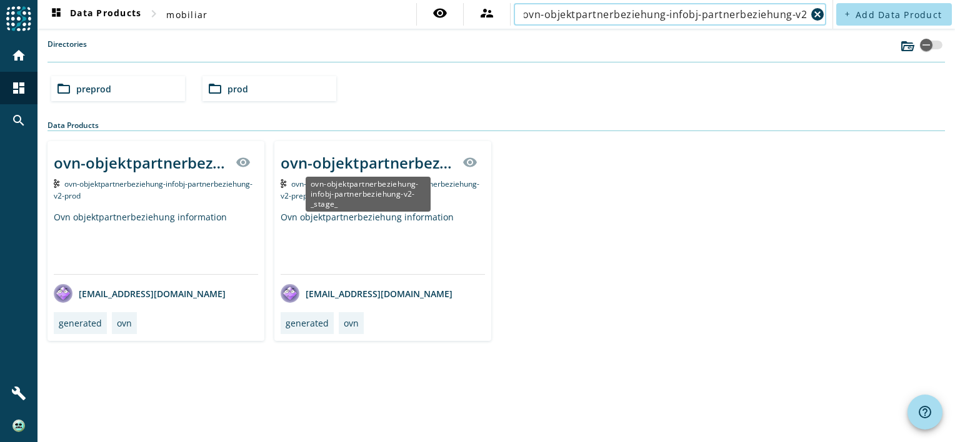  I want to click on span: Kafka Topic: ovn-objektpartnerbeziehung-infobj-partnerbeziehung-v2-prod, so click(153, 190).